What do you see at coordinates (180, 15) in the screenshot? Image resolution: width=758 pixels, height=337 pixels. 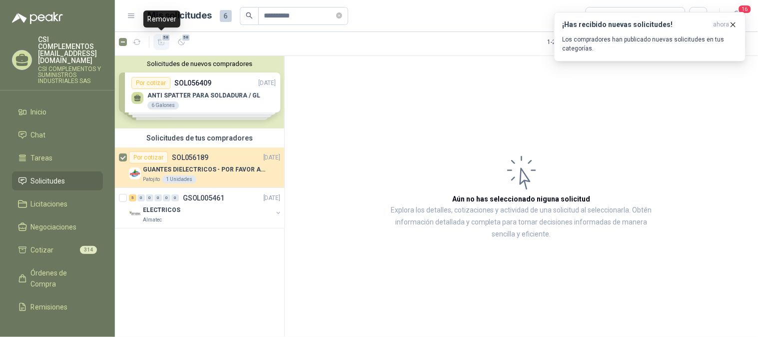 I see `h1: Mis solicitudes` at bounding box center [180, 15].